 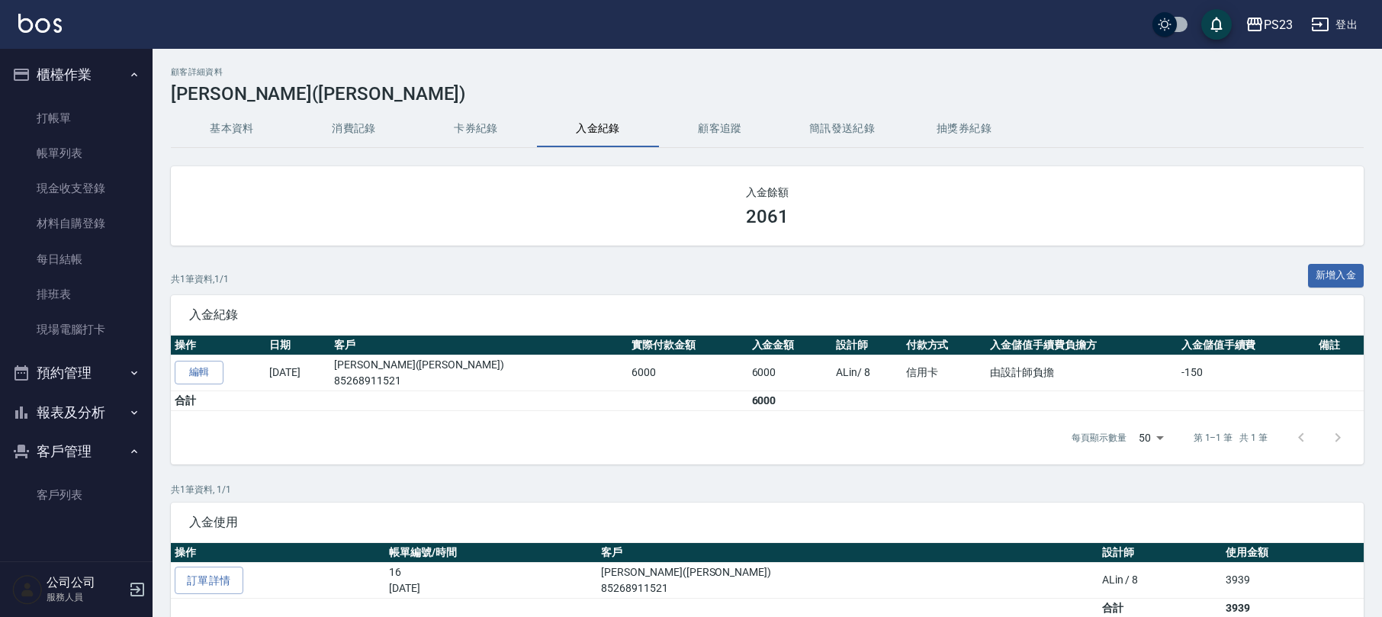 I want to click on td: 信用卡, so click(x=944, y=372).